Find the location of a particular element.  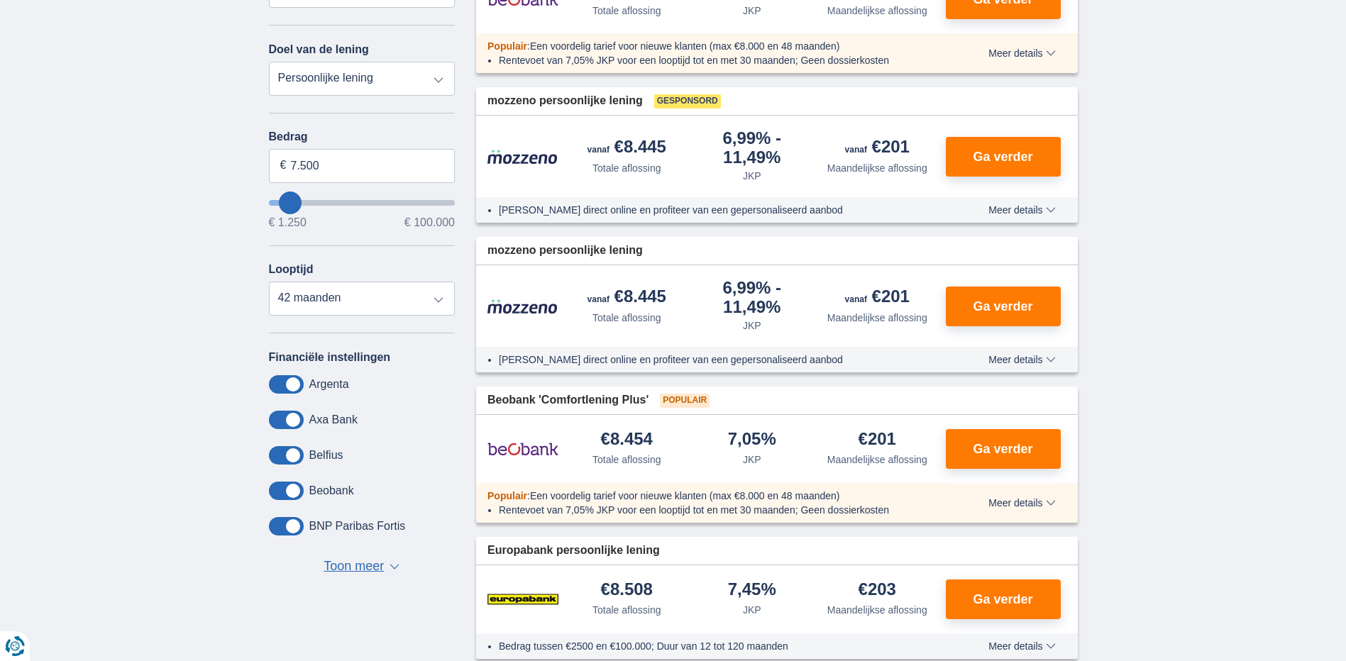

span: Beobank 'Comfortlening Plus' is located at coordinates (568, 400).